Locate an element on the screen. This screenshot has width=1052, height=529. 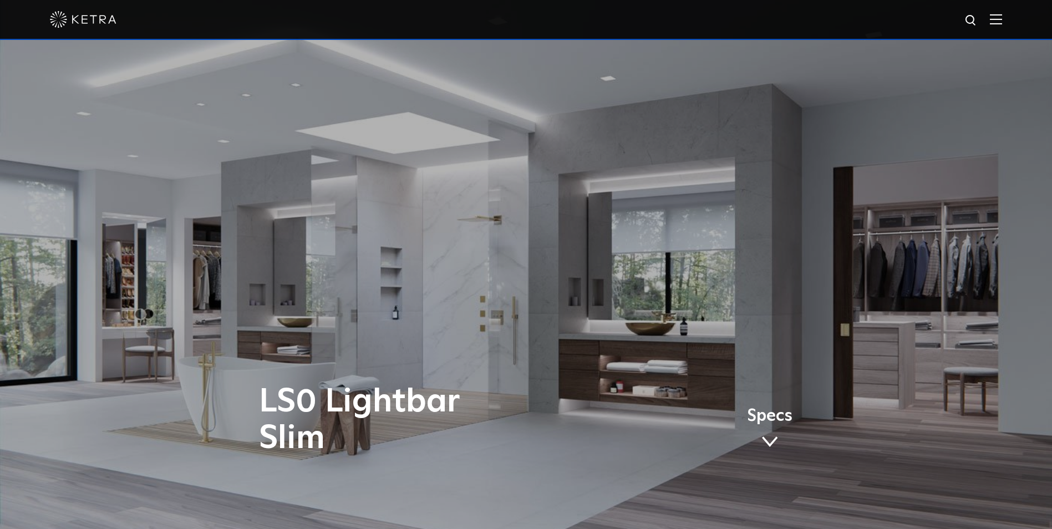
img: search icon is located at coordinates (971, 21).